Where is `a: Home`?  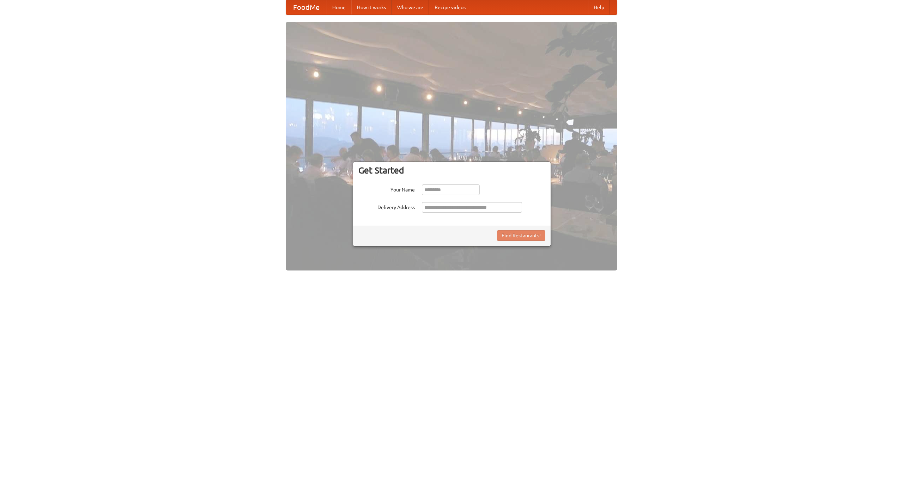 a: Home is located at coordinates (339, 7).